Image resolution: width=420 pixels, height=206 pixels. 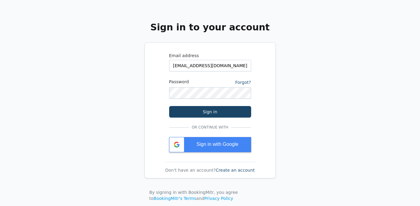 I want to click on span: Or continue with, so click(x=210, y=127).